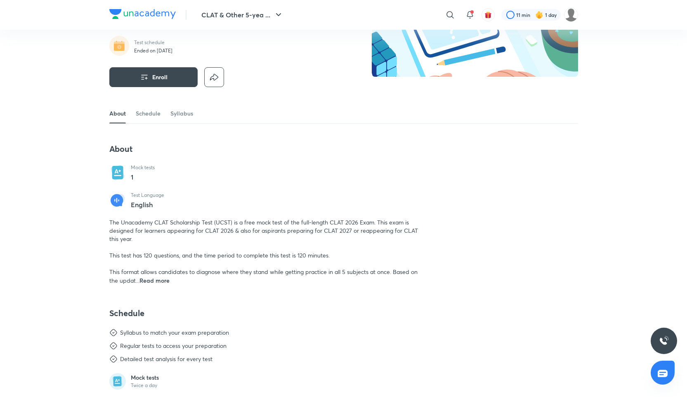  I want to click on span: The Unacademy CLAT Scholarship Test (UCST) is a free mock test of the full-length CLAT 2026 Exam...., so click(264, 251).